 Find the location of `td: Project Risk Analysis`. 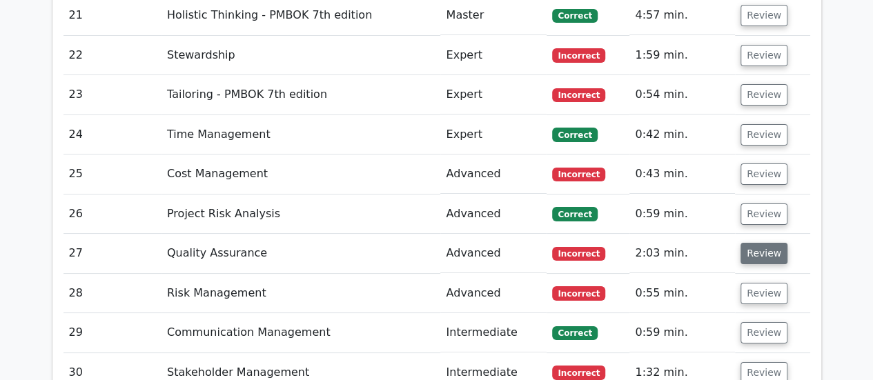

td: Project Risk Analysis is located at coordinates (301, 214).